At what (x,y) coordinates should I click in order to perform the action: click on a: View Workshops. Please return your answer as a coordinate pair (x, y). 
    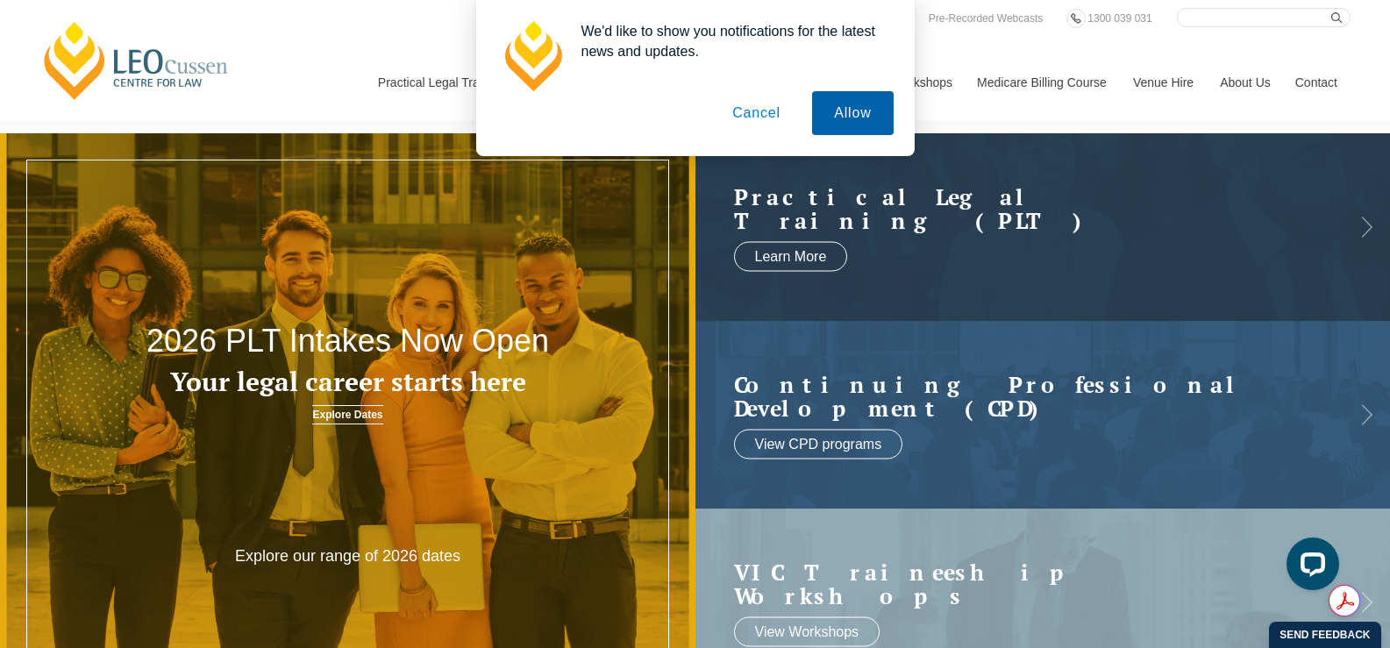
    Looking at the image, I should click on (807, 631).